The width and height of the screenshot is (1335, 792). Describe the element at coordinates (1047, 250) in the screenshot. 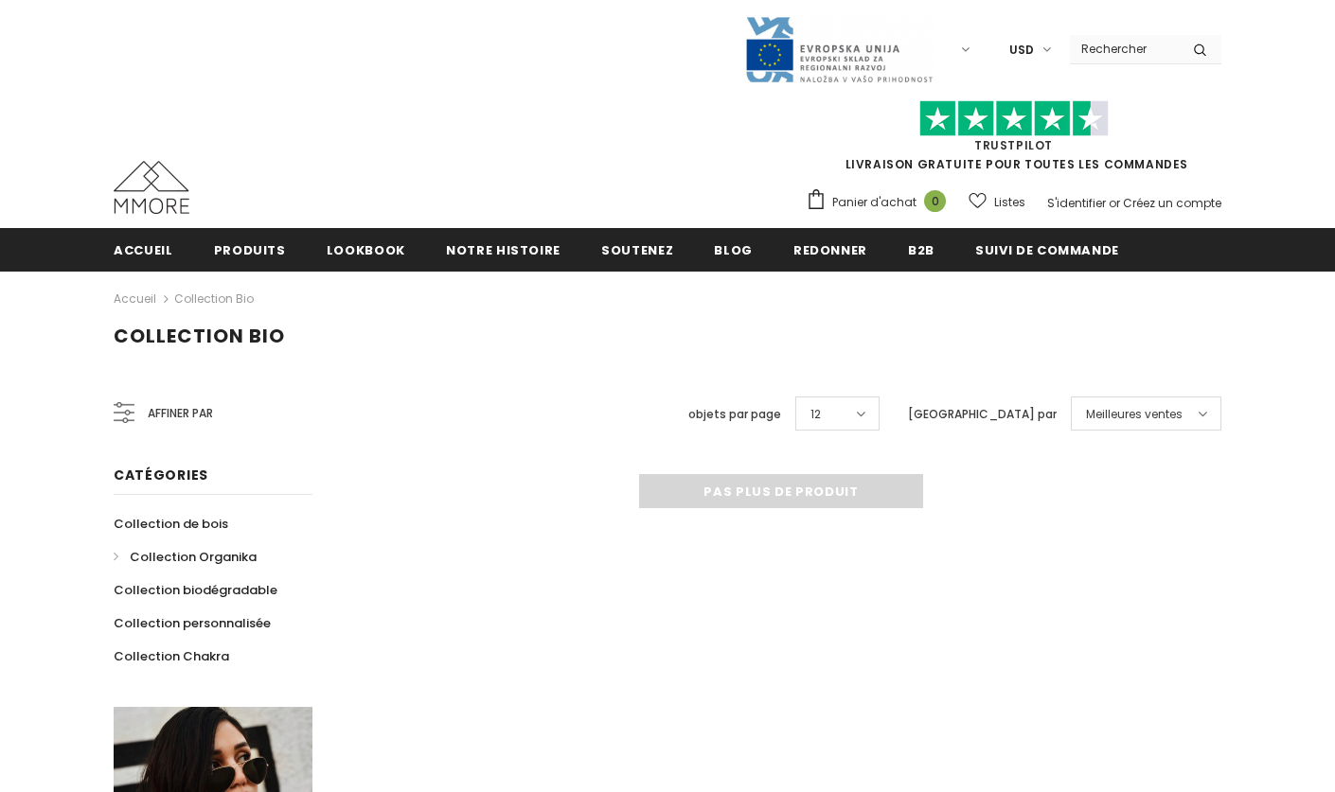

I see `span: Suivi de commande` at that location.